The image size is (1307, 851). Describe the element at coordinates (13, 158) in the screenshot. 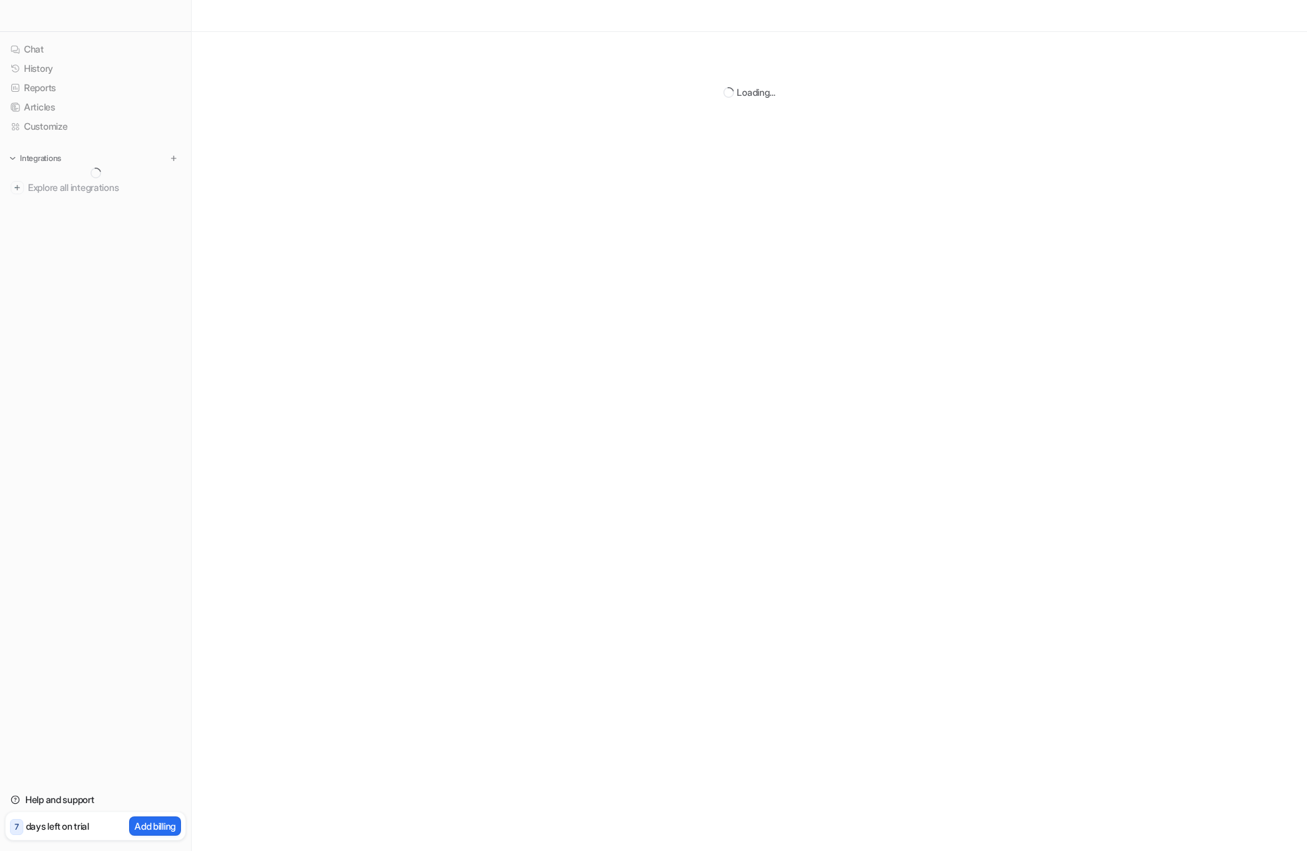

I see `img: expand menu` at that location.